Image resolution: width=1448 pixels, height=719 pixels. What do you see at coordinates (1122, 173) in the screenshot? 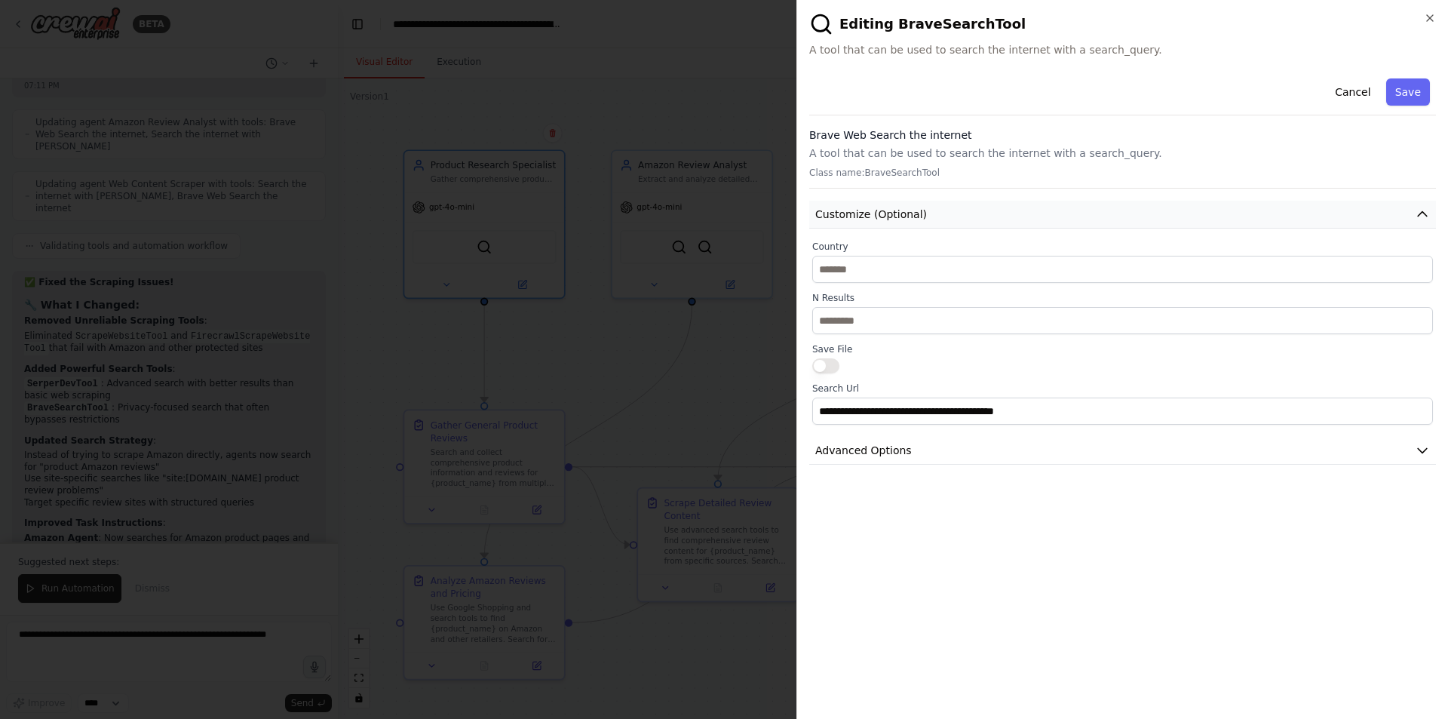
I see `p: Class name: BraveSearchTool` at bounding box center [1122, 173].